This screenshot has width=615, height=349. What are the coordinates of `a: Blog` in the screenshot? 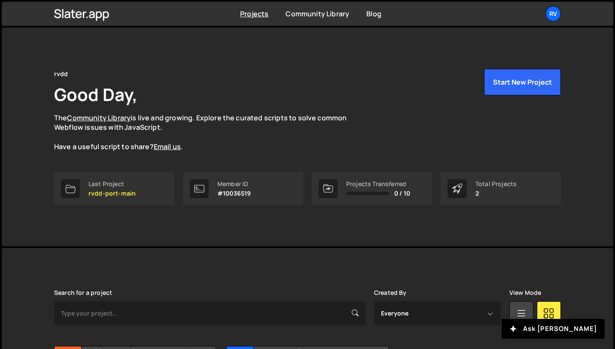 It's located at (374, 14).